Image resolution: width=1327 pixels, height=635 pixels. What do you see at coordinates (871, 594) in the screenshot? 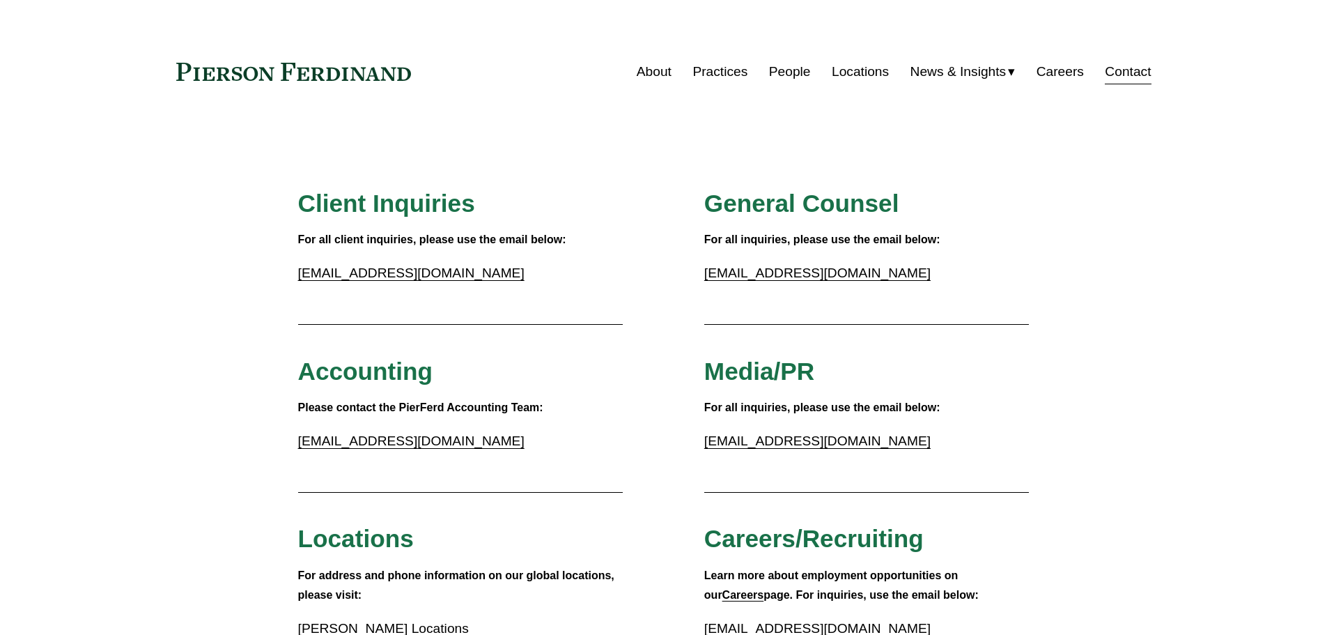
I see `strong: page. For inquiries, use the email below:` at bounding box center [871, 594].